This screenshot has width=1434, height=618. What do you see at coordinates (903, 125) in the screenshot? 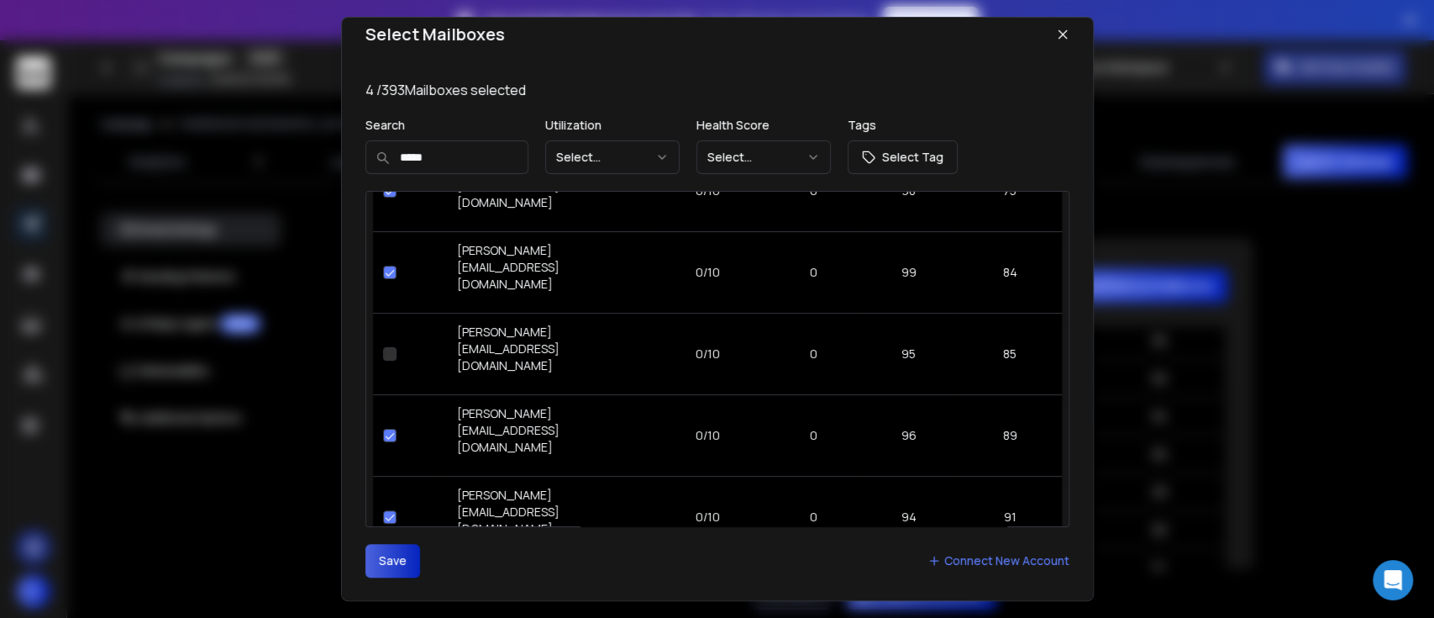
I see `p: Tags` at bounding box center [903, 125].